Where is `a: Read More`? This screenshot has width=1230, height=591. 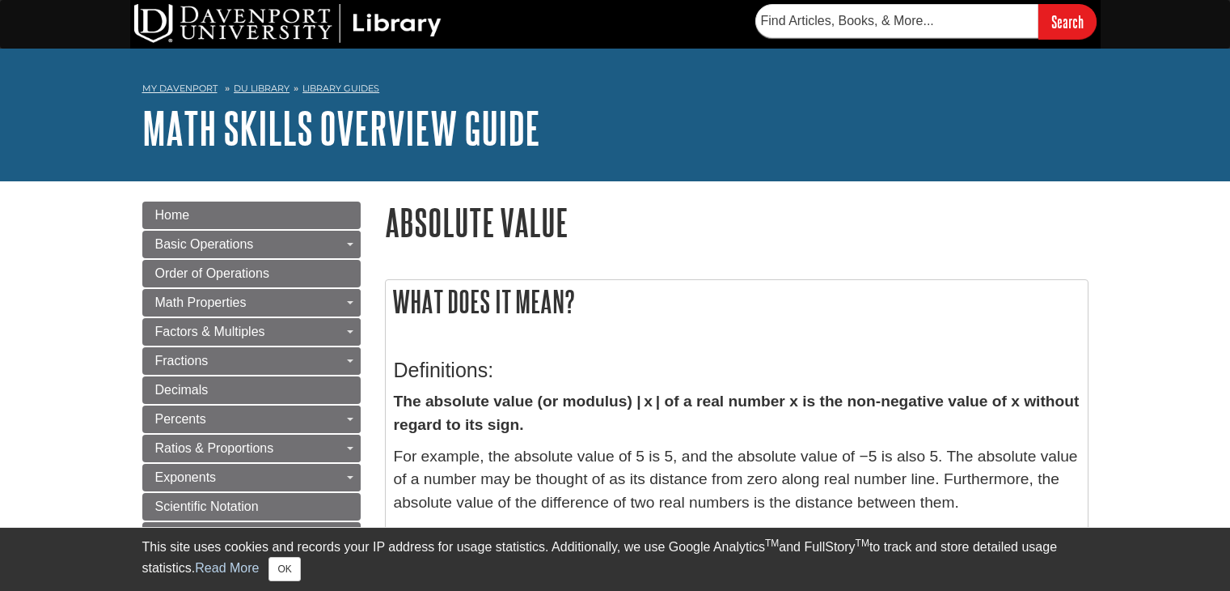
a: Read More is located at coordinates (226, 567).